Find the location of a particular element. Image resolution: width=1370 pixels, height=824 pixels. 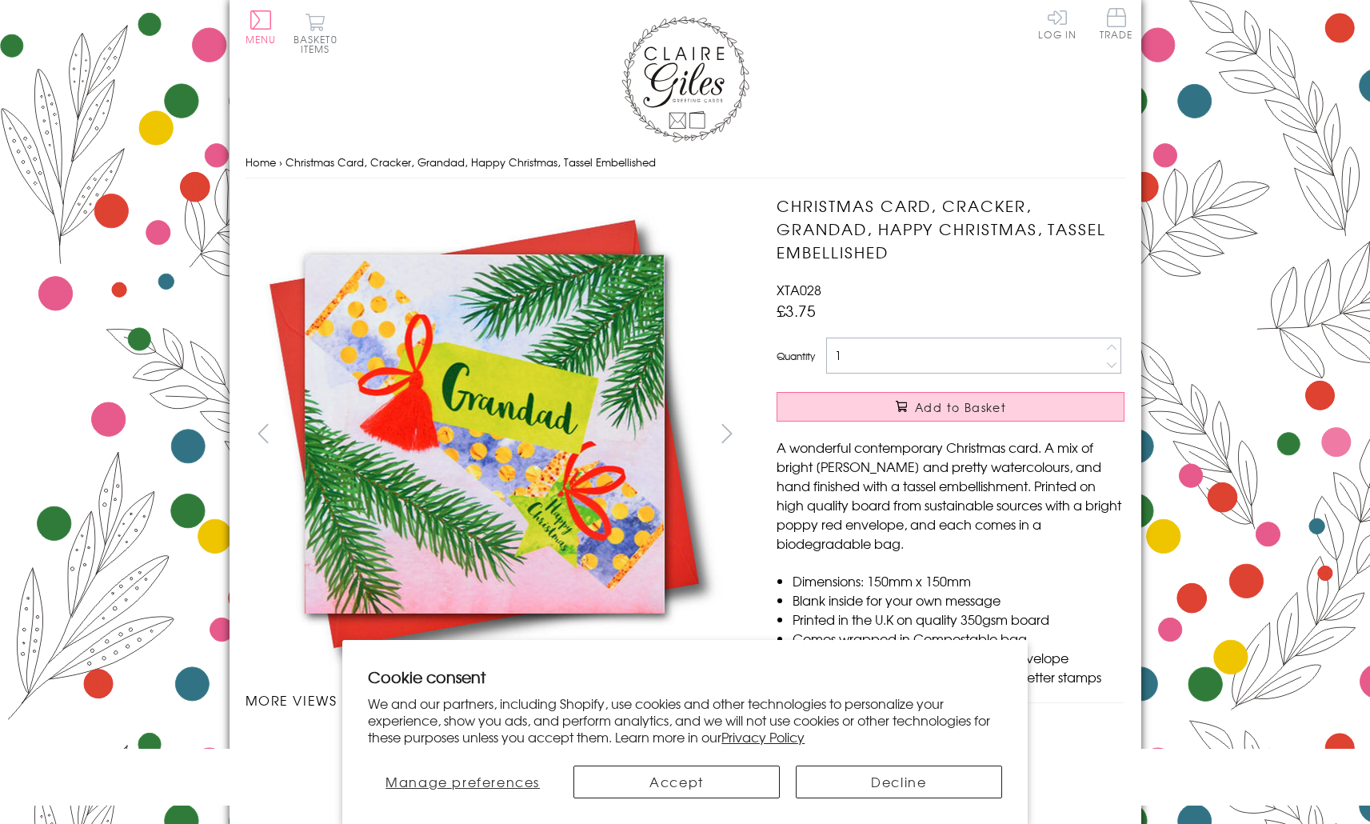

a: Privacy Policy is located at coordinates (763, 737).